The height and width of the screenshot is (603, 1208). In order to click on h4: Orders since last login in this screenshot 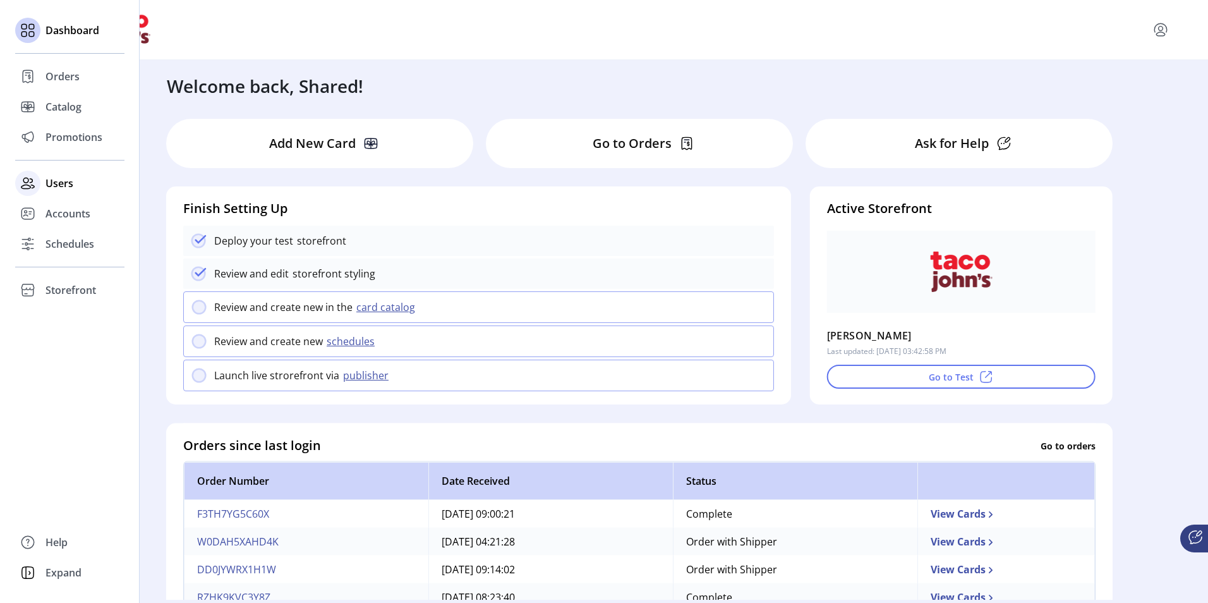, I will do `click(252, 446)`.